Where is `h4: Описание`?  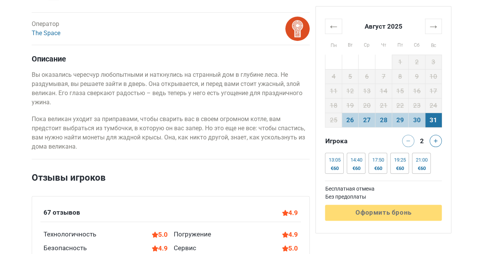 h4: Описание is located at coordinates (171, 59).